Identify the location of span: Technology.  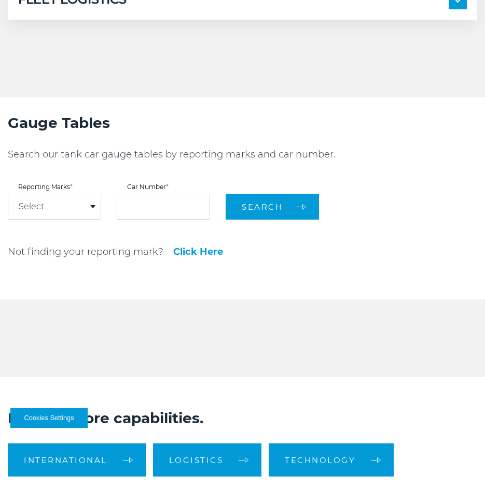
(320, 460).